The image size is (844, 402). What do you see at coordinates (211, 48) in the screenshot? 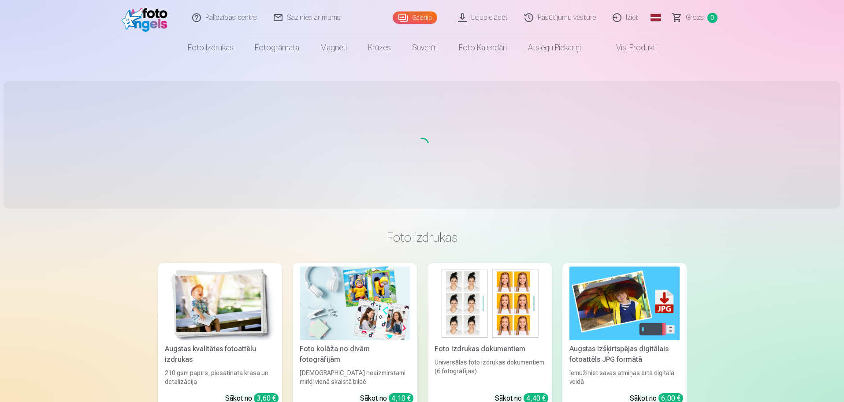
I see `a: Foto izdrukas` at bounding box center [211, 48].